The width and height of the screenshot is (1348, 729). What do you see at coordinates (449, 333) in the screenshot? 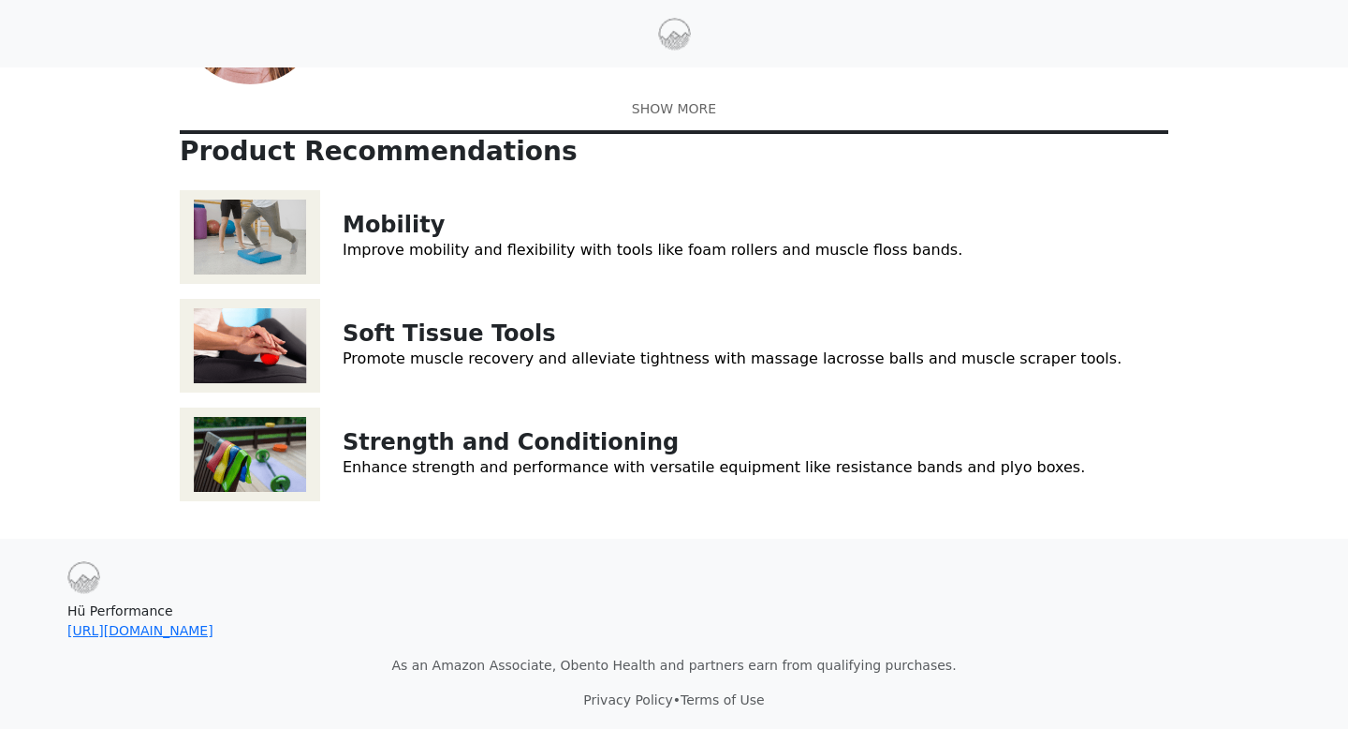
I see `a: Soft Tissue Tools` at bounding box center [449, 333].